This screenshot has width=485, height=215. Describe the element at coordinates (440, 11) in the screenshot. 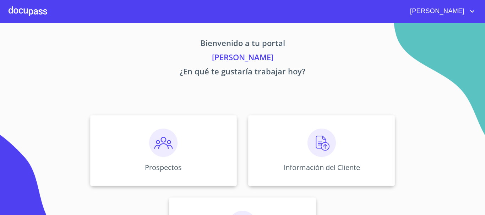

I see `button: account of current user` at that location.